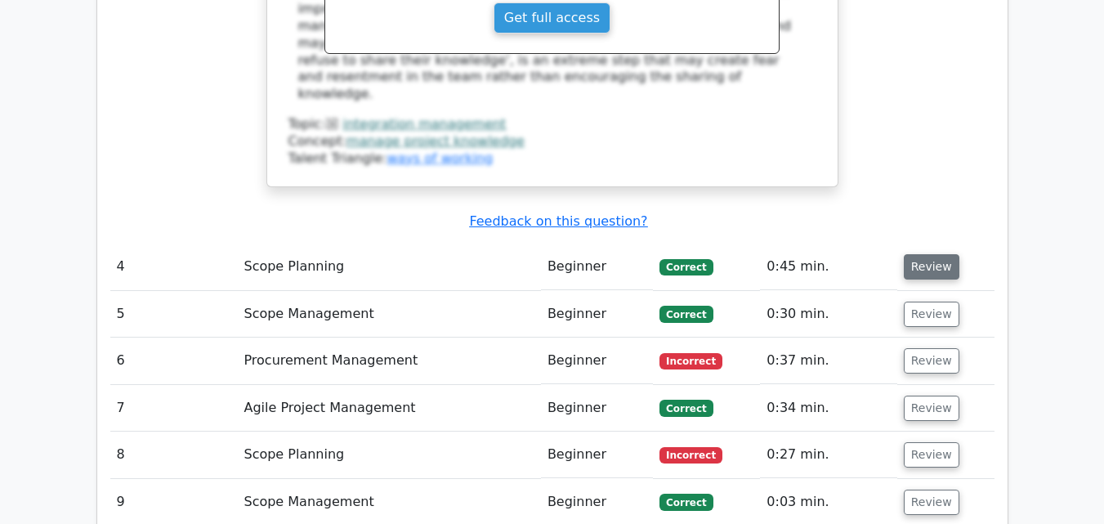 Image resolution: width=1104 pixels, height=524 pixels. Describe the element at coordinates (174, 314) in the screenshot. I see `td: 5` at that location.